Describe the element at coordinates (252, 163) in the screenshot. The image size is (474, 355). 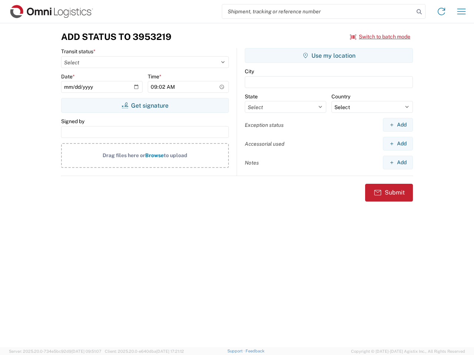
I see `label: Notes` at that location.